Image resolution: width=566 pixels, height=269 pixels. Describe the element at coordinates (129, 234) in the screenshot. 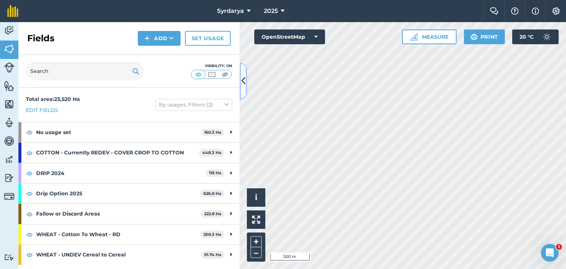

I see `div: WHEAT - Cotton To Wheat - RD258.3 Ha` at that location.